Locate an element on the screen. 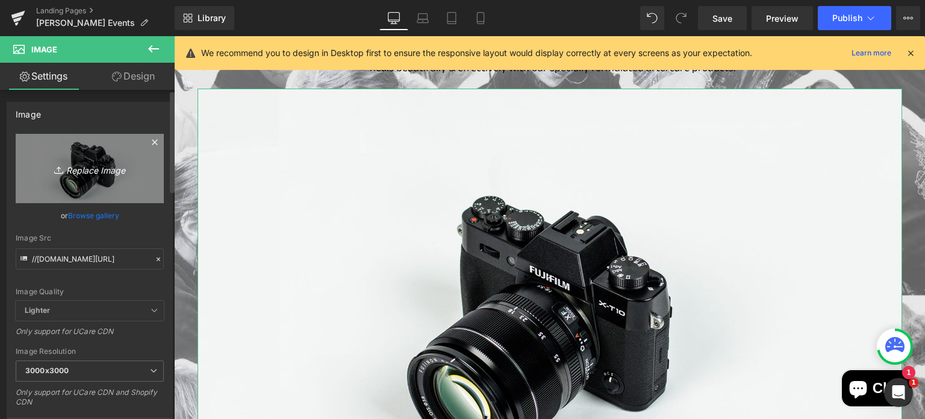 The height and width of the screenshot is (419, 925). b: Lighter is located at coordinates (37, 310).